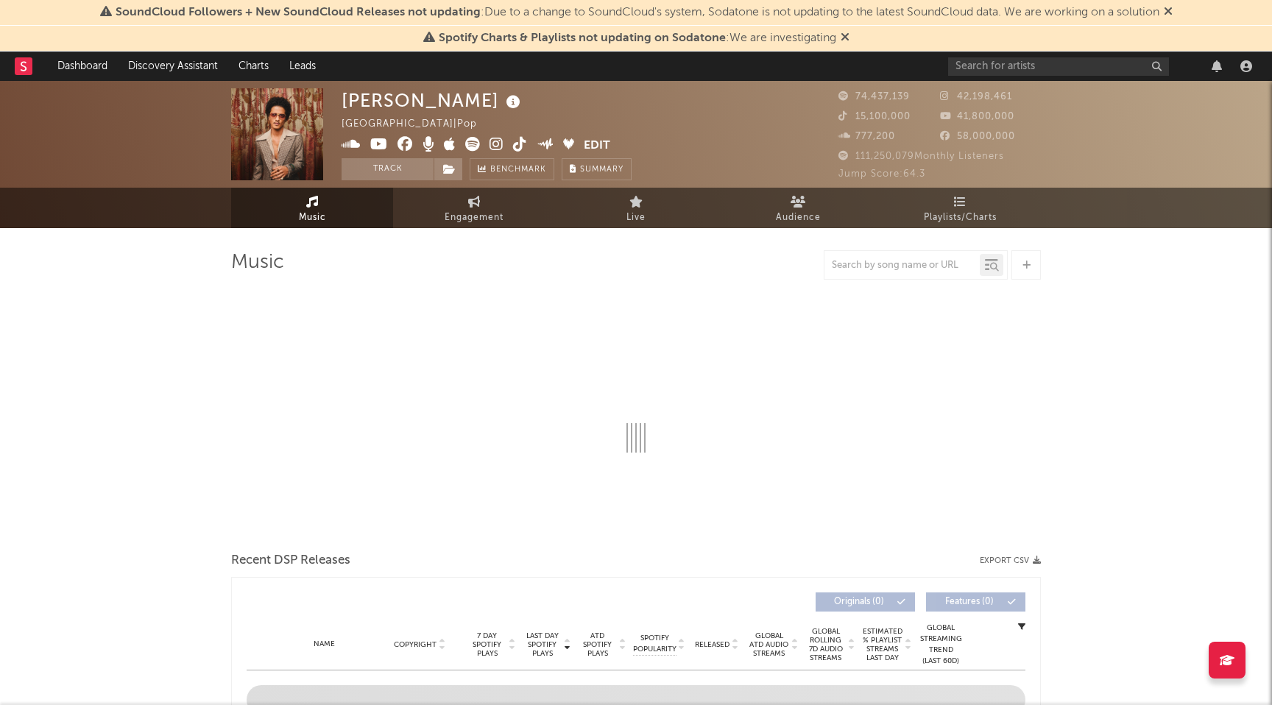  I want to click on a: Playlists/Charts, so click(960, 208).